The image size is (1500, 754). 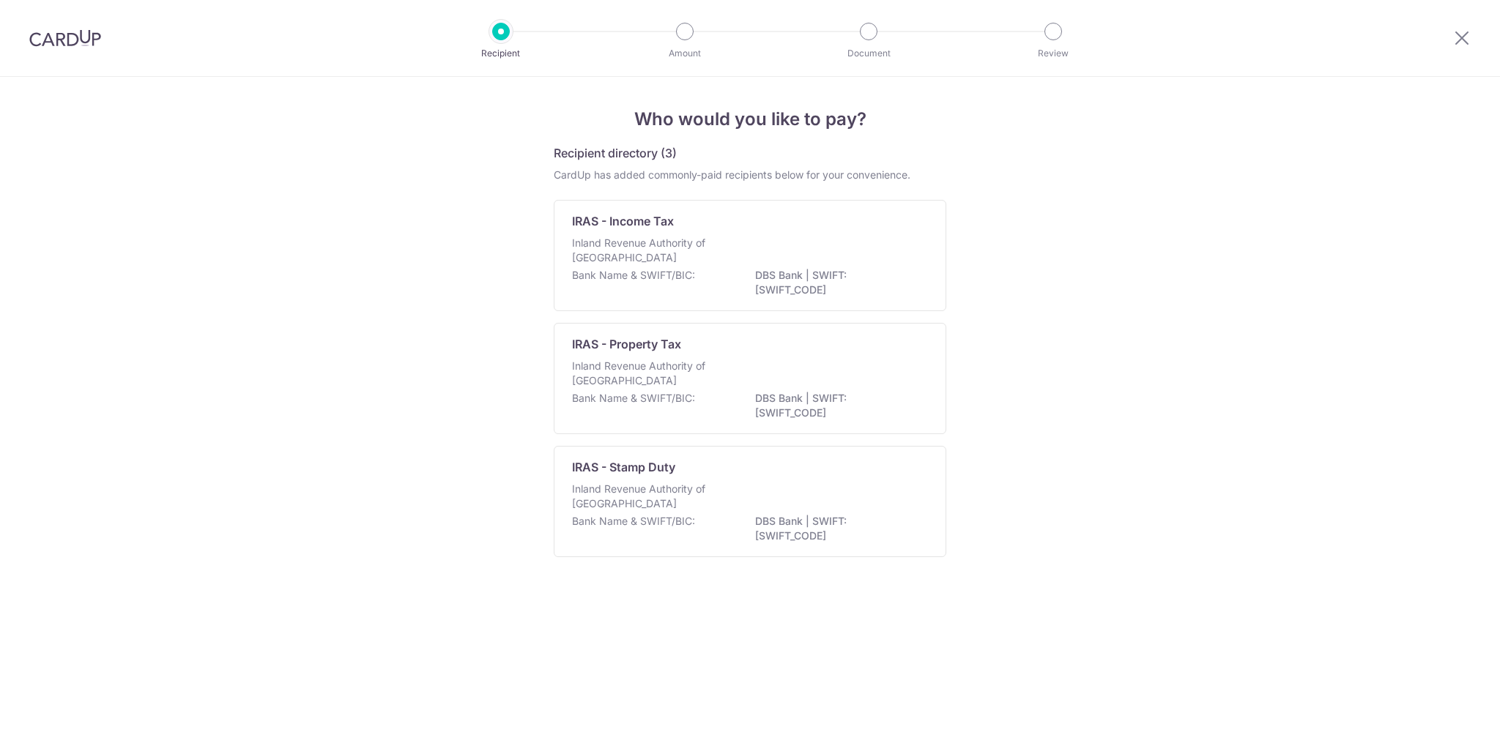 I want to click on p: IRAS - Stamp Duty, so click(x=623, y=467).